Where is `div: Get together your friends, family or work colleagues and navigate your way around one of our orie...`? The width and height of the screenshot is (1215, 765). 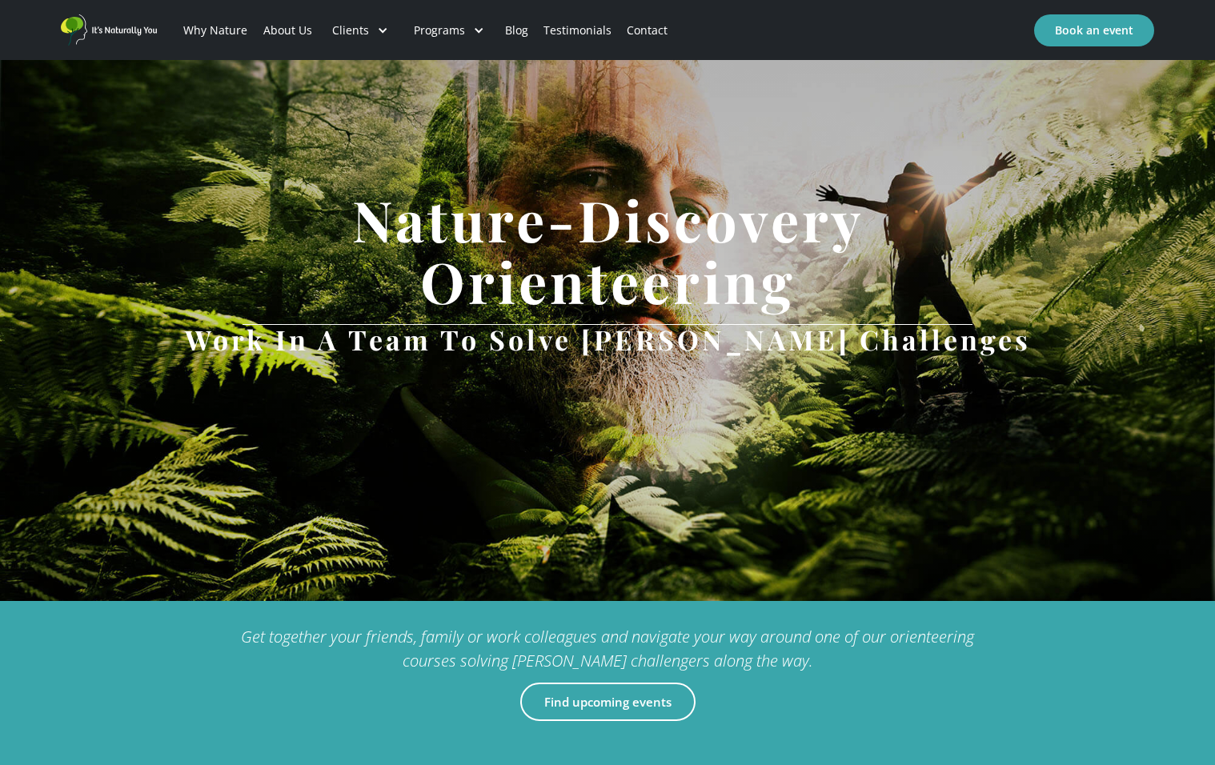
div: Get together your friends, family or work colleagues and navigate your way around one of our orie... is located at coordinates (608, 649).